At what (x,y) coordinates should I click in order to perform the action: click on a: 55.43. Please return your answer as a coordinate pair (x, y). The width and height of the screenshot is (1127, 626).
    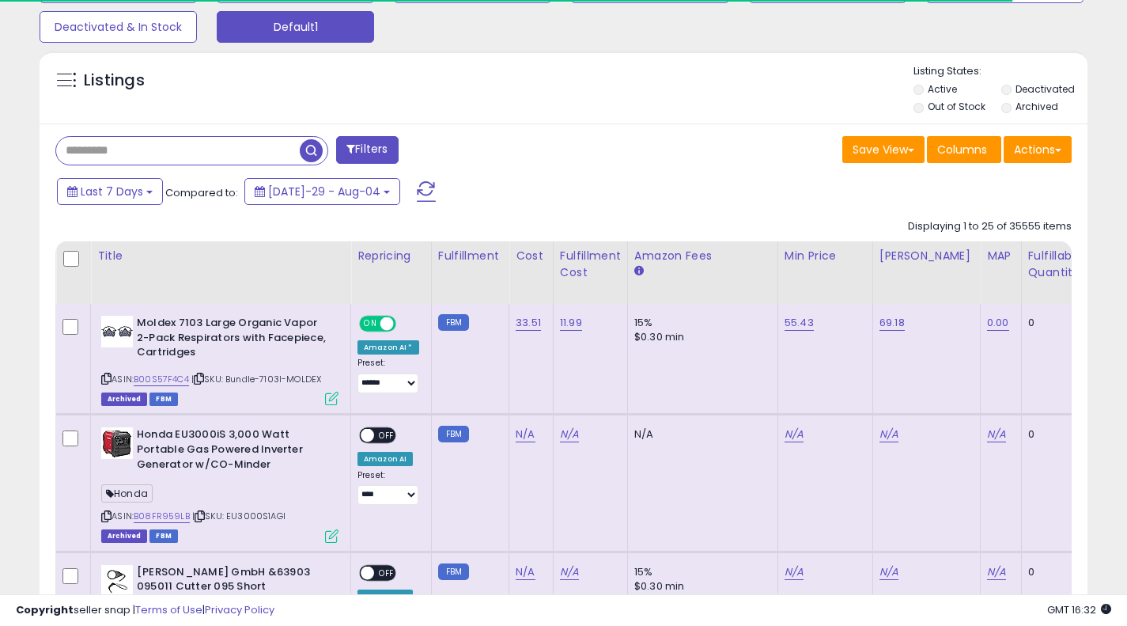
    Looking at the image, I should click on (799, 323).